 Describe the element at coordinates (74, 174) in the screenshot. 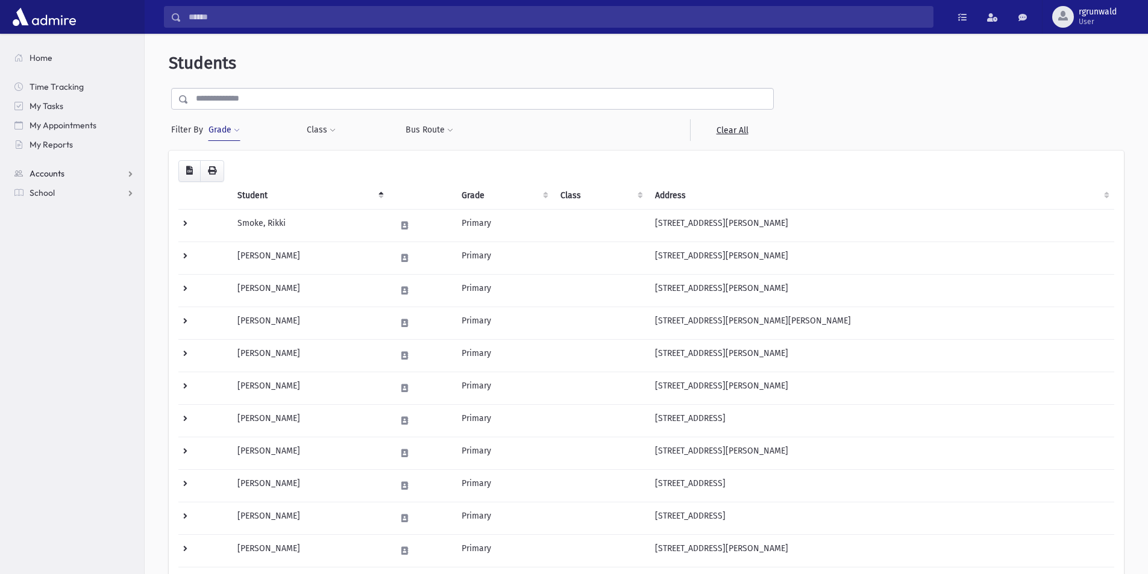

I see `a: Accounts` at that location.